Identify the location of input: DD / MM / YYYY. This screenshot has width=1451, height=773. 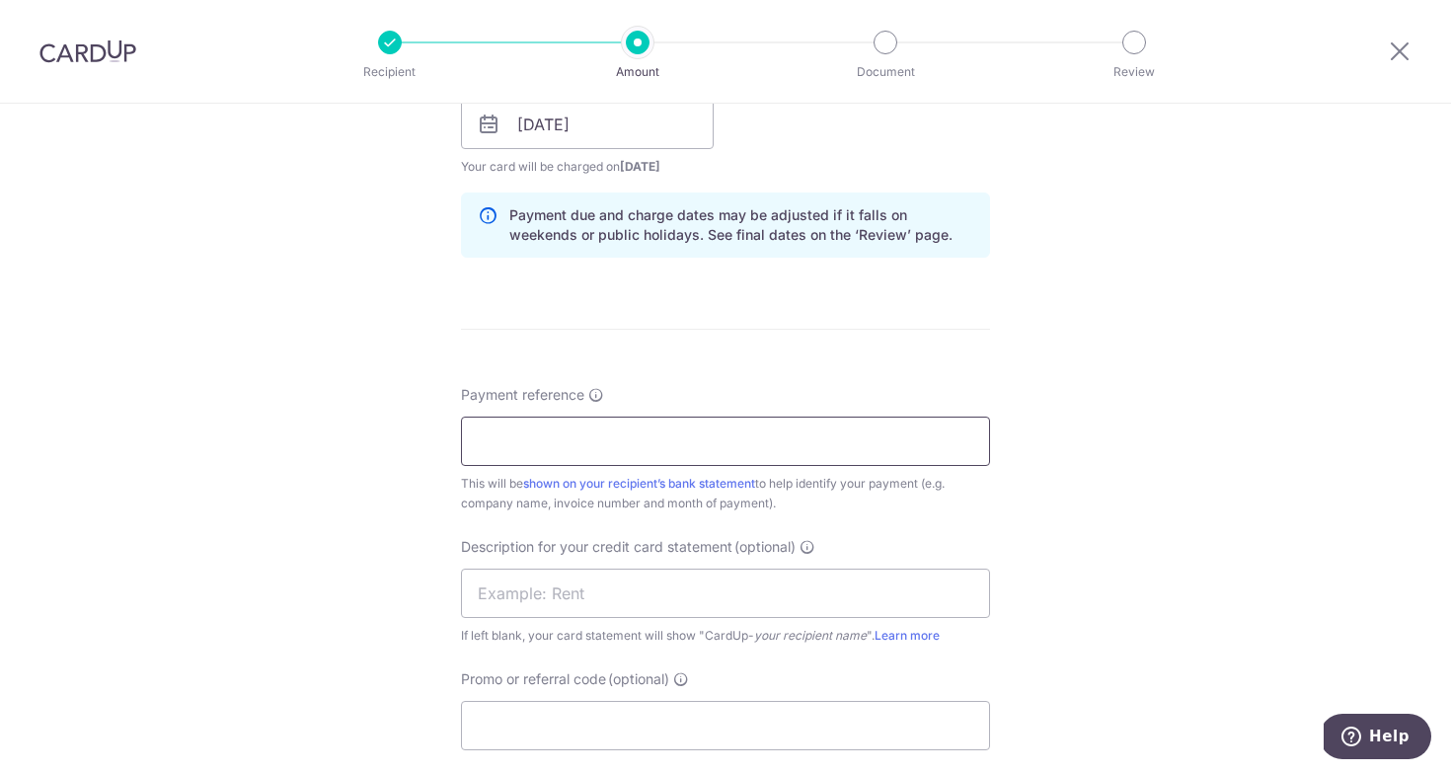
(587, 124).